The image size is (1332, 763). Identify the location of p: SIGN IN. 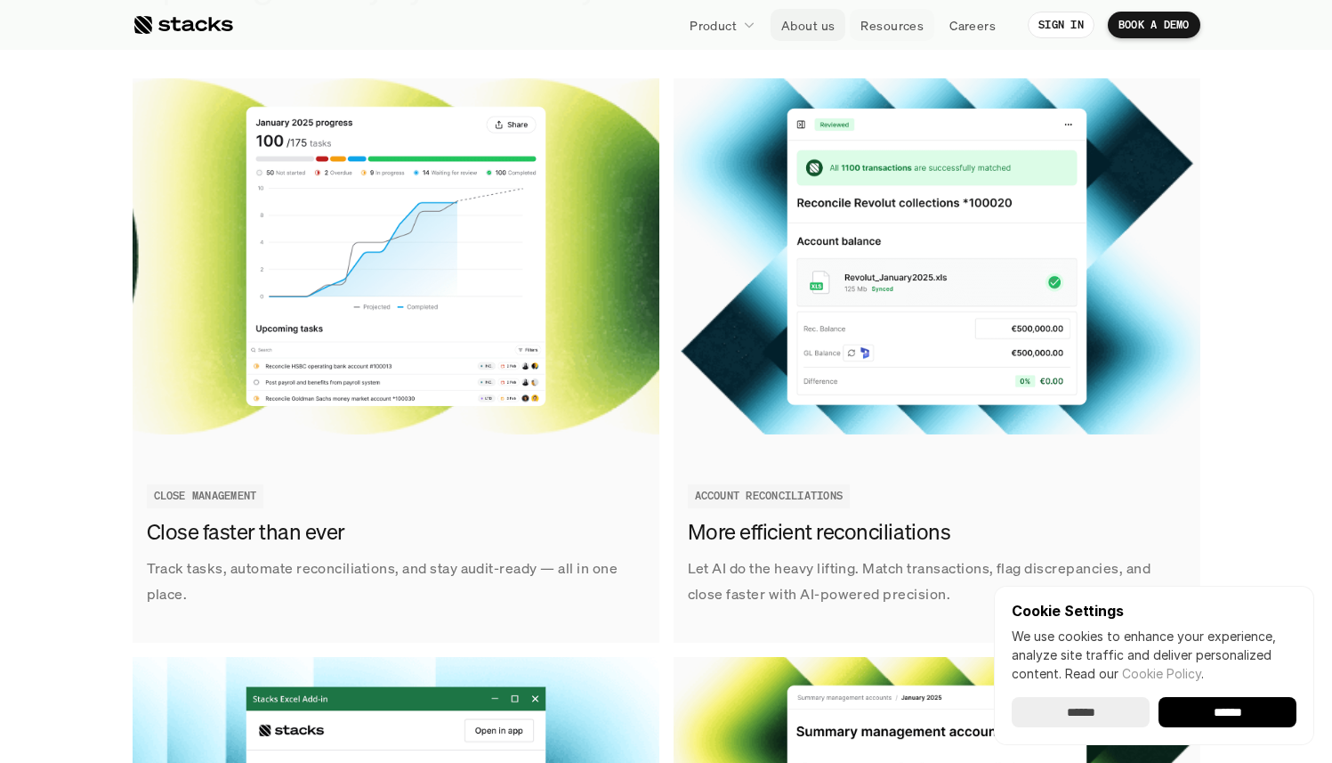
(1061, 25).